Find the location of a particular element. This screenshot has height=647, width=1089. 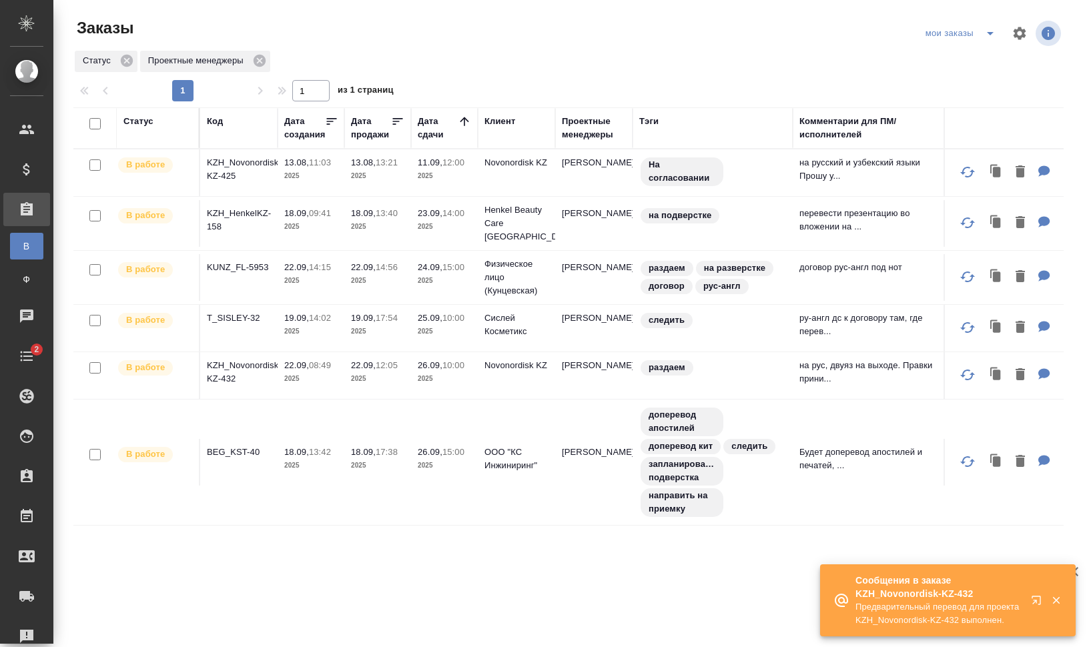

div: Дата продажи is located at coordinates (371, 128).